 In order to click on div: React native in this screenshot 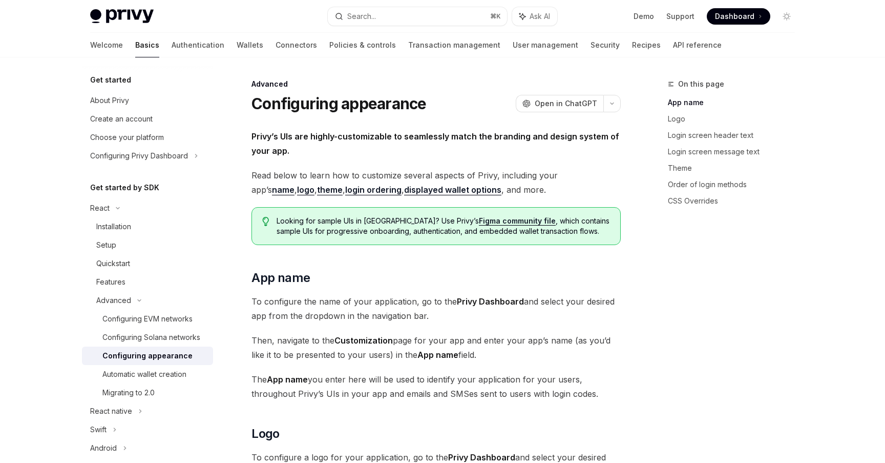, I will do `click(111, 411)`.